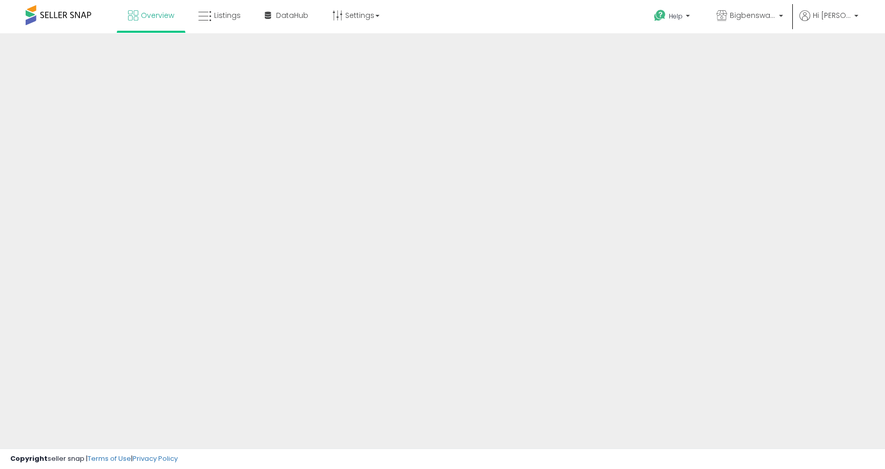 This screenshot has height=469, width=885. Describe the element at coordinates (94, 459) in the screenshot. I see `div: seller snap | |` at that location.